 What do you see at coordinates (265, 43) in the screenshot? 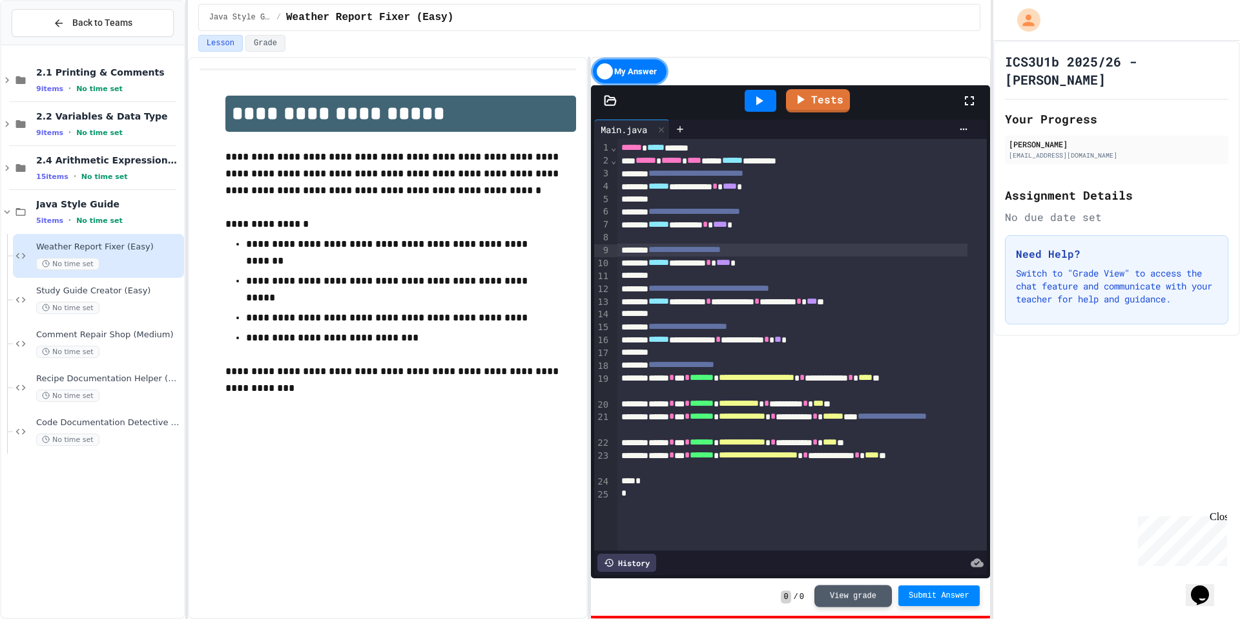
I see `button: Grade` at bounding box center [265, 43].